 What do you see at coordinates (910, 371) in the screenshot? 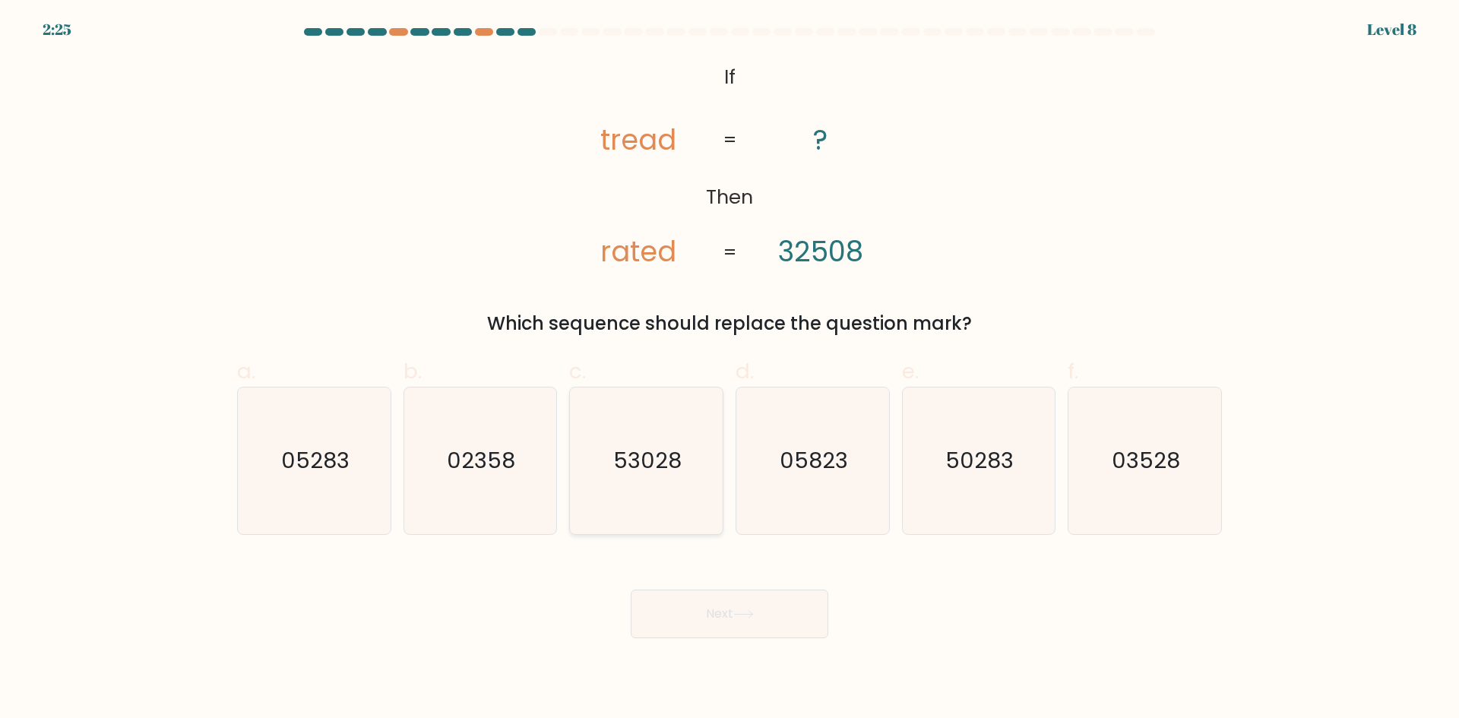
I see `span: e.` at bounding box center [910, 371].